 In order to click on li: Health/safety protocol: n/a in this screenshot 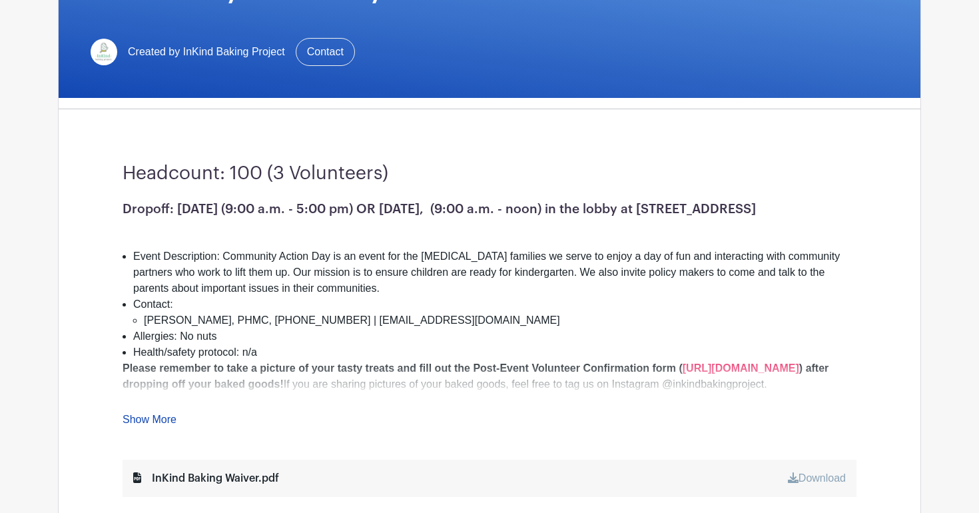, I will do `click(495, 352)`.